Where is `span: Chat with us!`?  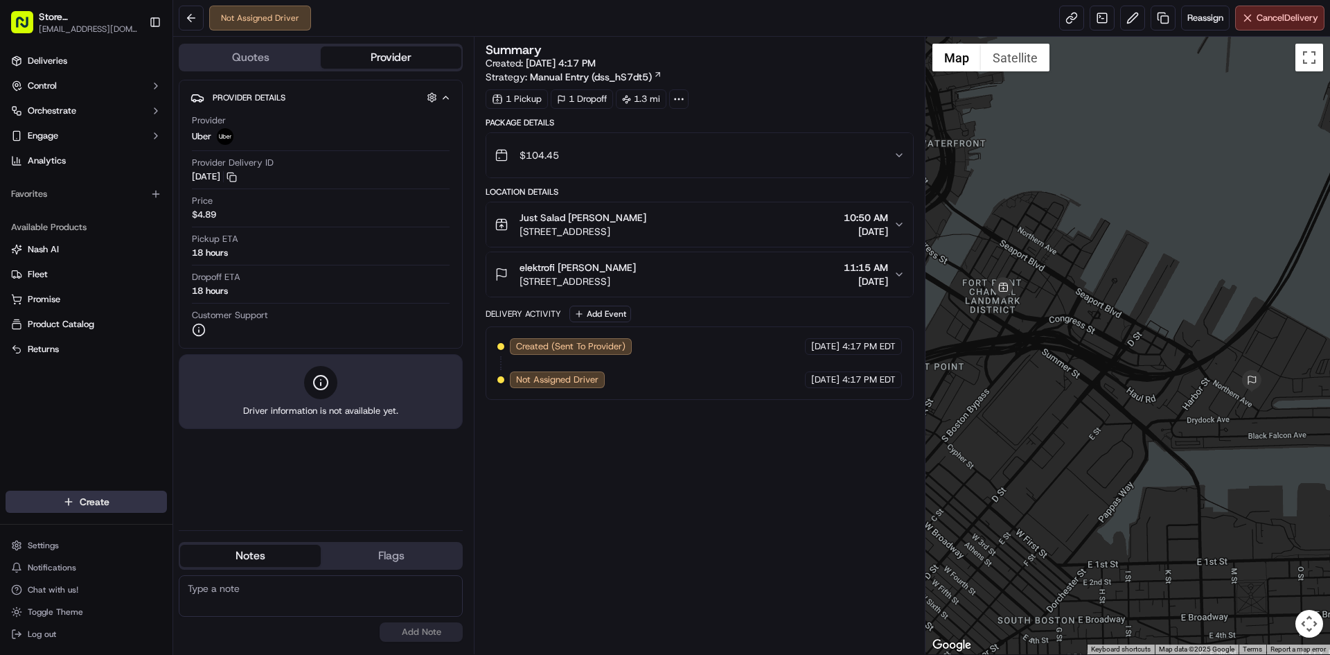
span: Chat with us! is located at coordinates (53, 589).